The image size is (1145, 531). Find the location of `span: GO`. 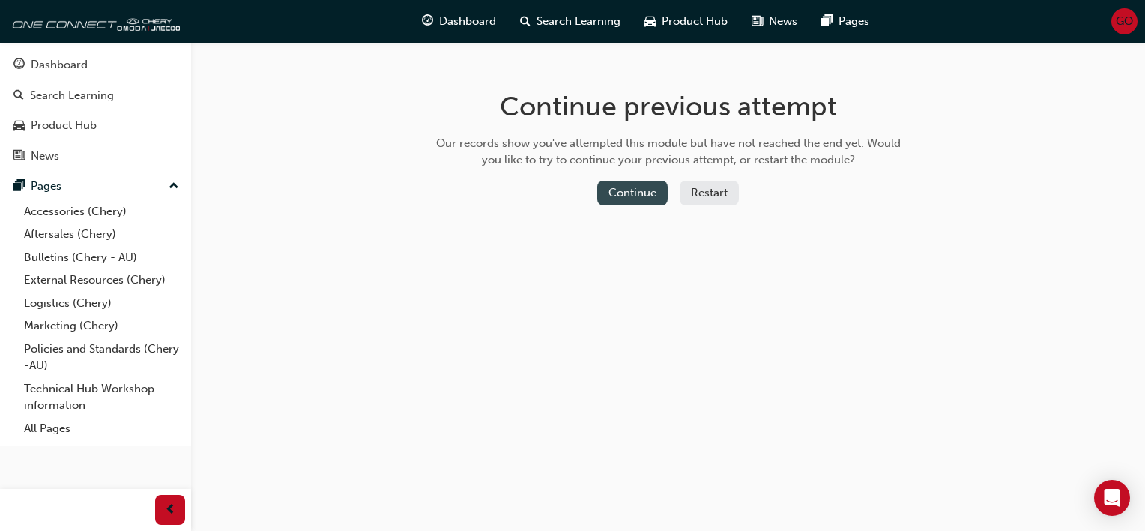

span: GO is located at coordinates (1124, 21).